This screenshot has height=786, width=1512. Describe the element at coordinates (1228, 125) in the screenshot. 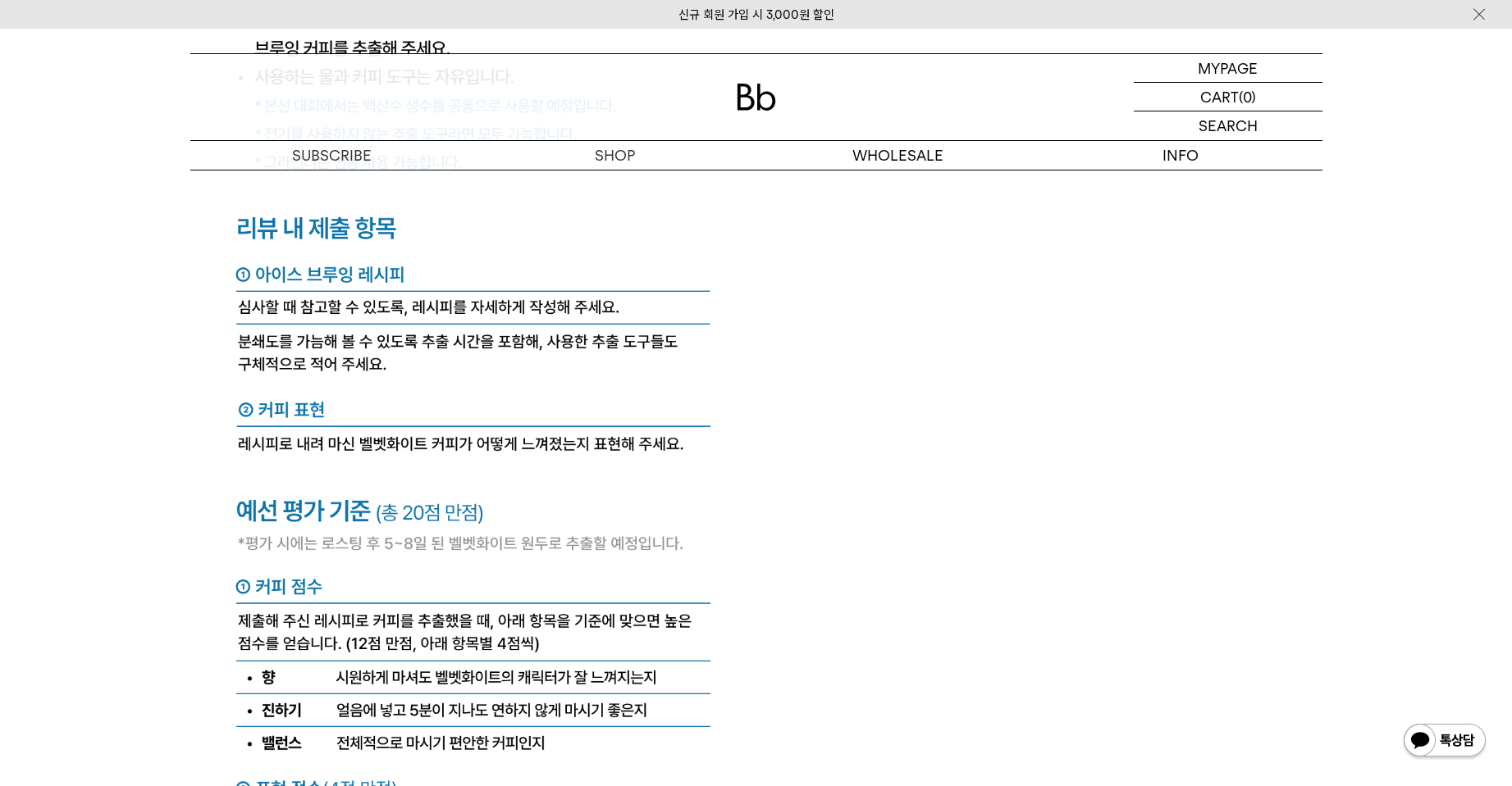

I see `p: SEARCH` at that location.